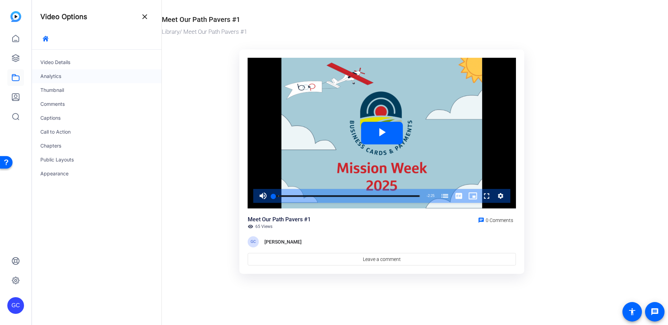 This screenshot has height=325, width=668. Describe the element at coordinates (97, 118) in the screenshot. I see `div: Captions` at that location.